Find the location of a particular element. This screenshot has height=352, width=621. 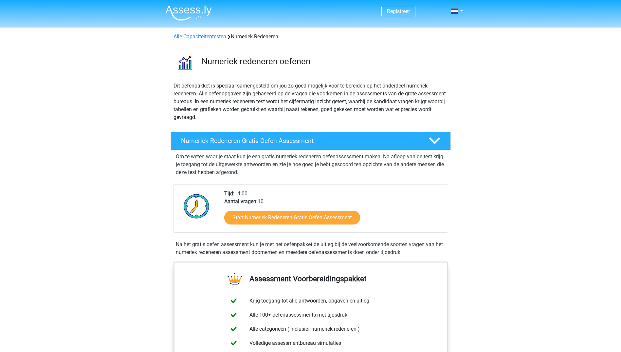

div: Na het gratis oefen assessment kun je met het oefenpakket de uitleg bij de veelvoorkomende soorte... is located at coordinates (311, 248).